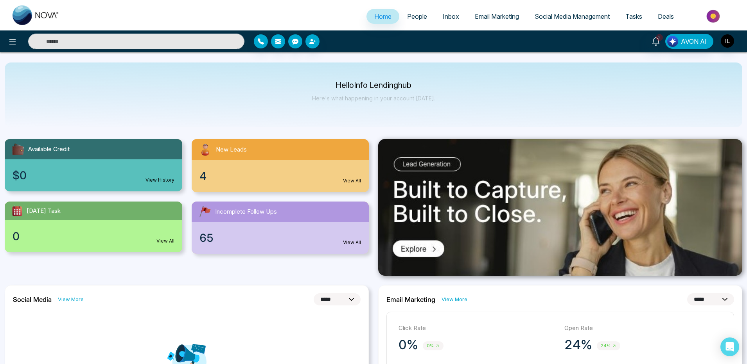 The image size is (747, 364). I want to click on a: Incomplete Follow Ups65View All, so click(280, 228).